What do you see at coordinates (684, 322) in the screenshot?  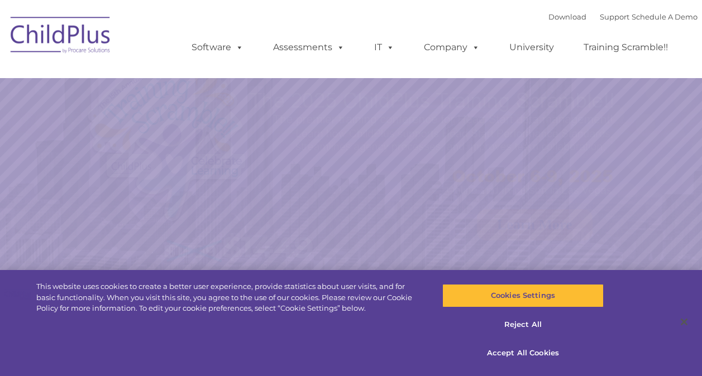 I see `button: Close` at bounding box center [684, 322].